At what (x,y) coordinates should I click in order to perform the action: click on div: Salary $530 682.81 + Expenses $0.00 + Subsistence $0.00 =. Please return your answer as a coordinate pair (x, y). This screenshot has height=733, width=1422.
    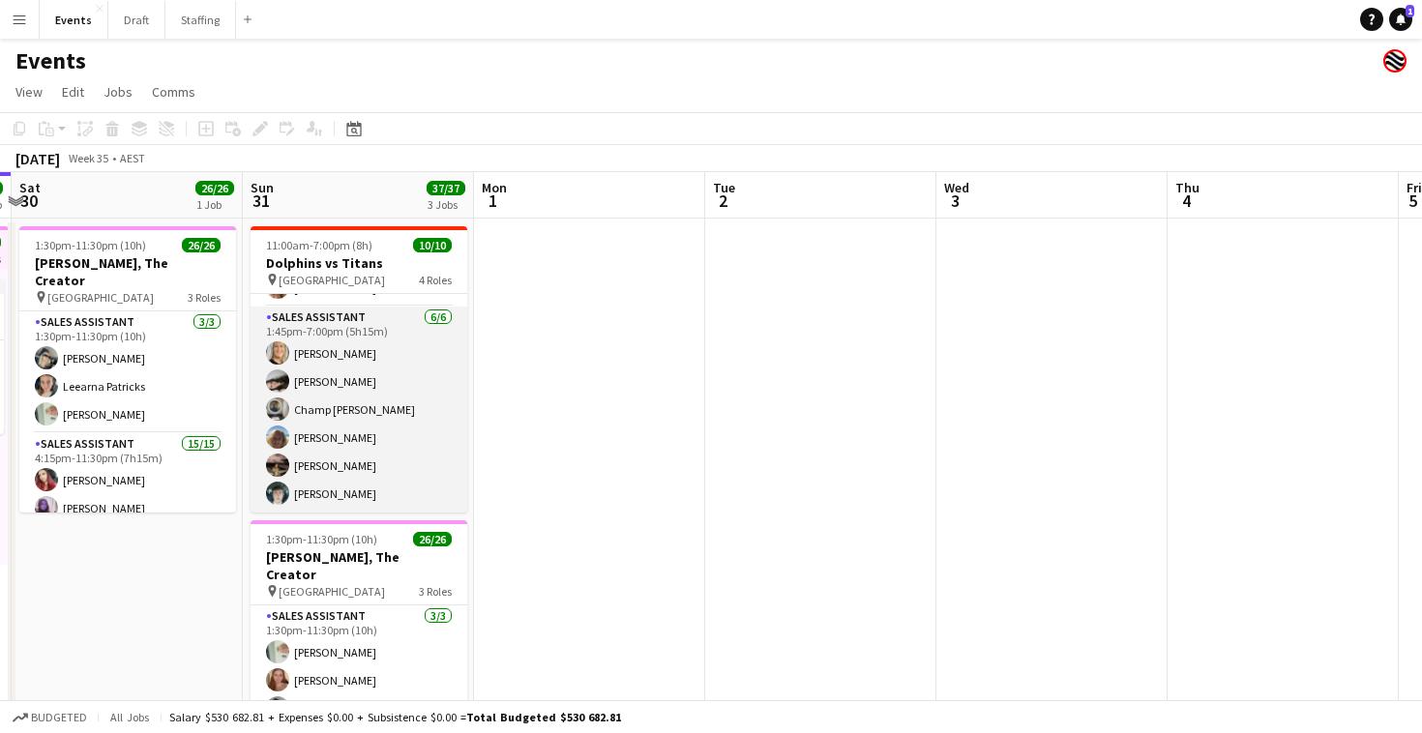
    Looking at the image, I should click on (395, 717).